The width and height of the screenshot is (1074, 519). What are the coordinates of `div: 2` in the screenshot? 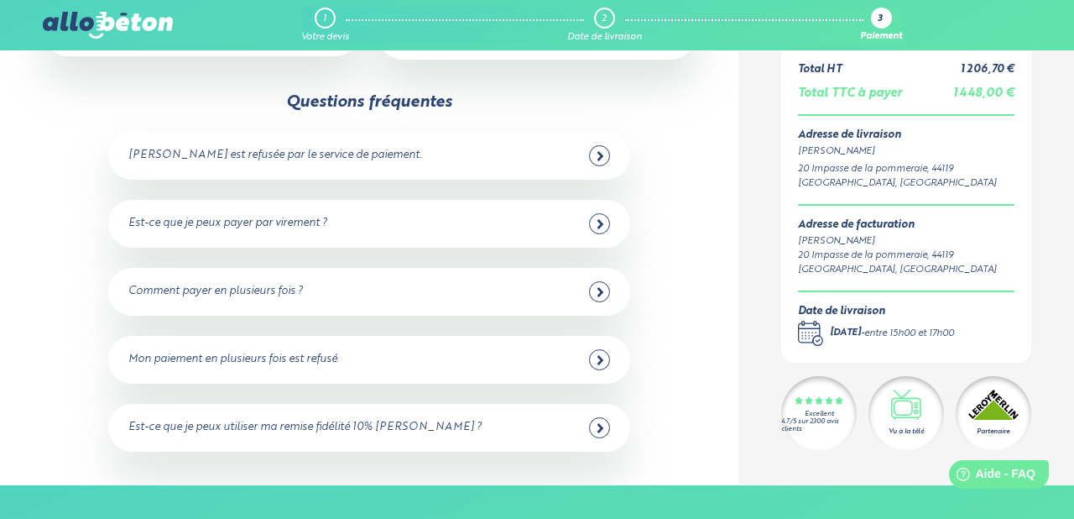 It's located at (604, 18).